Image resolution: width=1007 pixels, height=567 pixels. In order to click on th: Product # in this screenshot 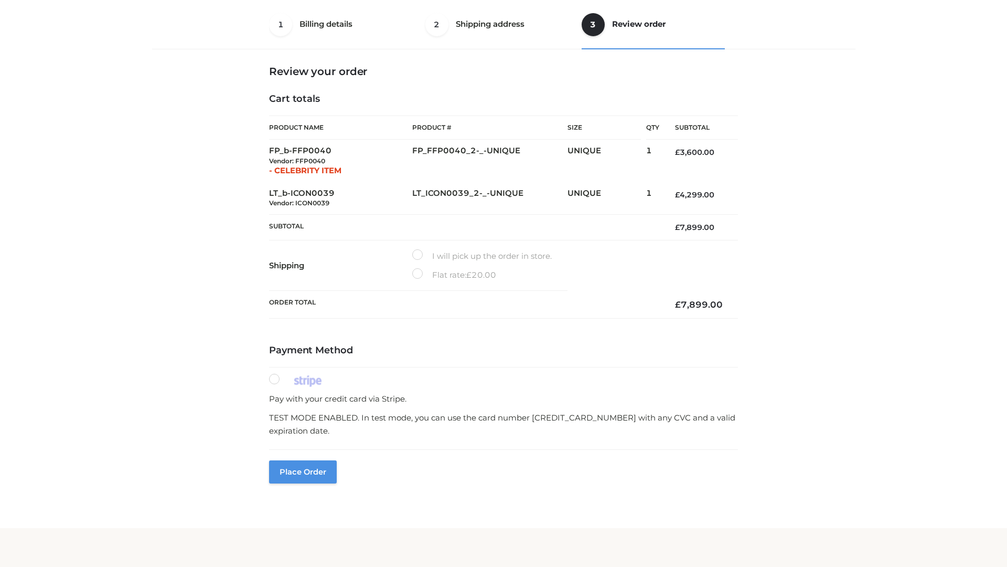, I will do `click(490, 127)`.